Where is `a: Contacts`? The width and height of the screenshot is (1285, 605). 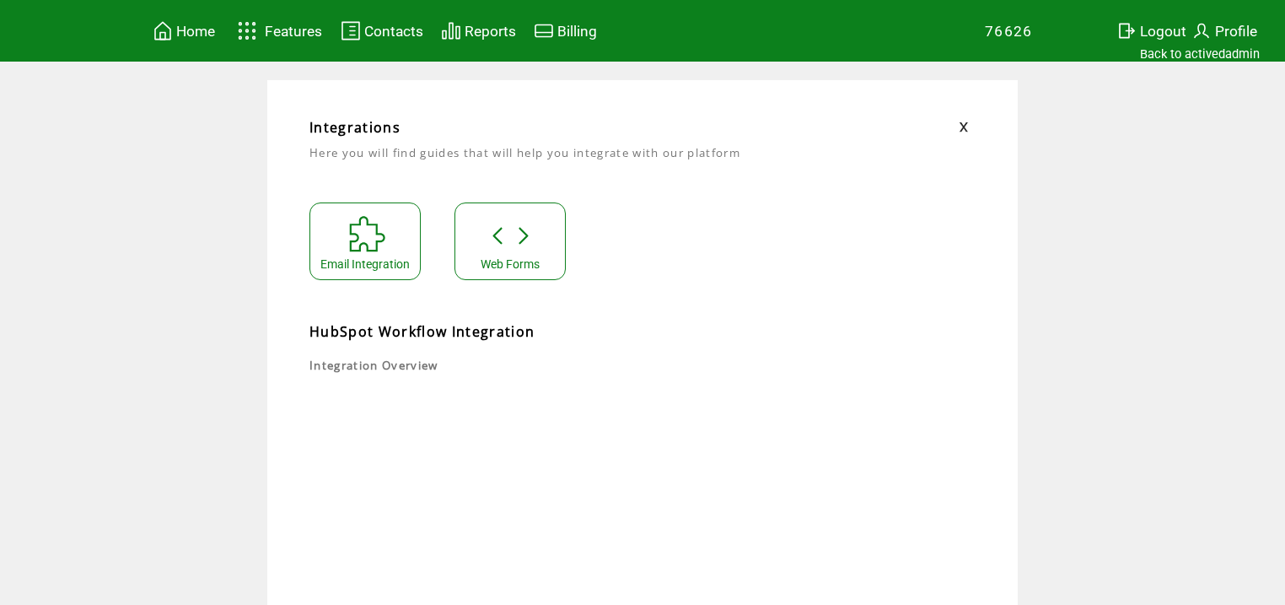
a: Contacts is located at coordinates (382, 30).